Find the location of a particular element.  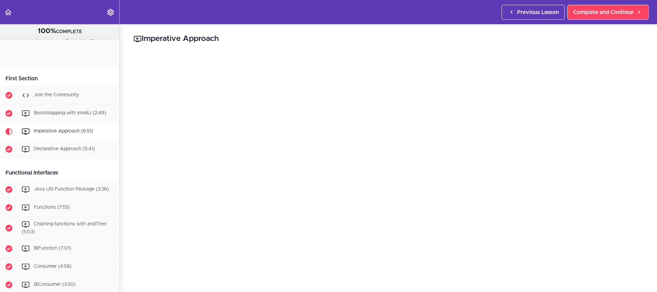

a: Previous Lesson is located at coordinates (533, 12).